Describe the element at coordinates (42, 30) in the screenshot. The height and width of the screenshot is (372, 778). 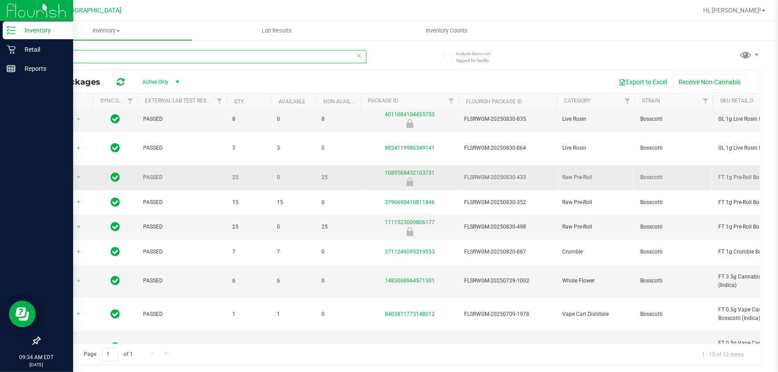
I see `p: Inventory` at that location.